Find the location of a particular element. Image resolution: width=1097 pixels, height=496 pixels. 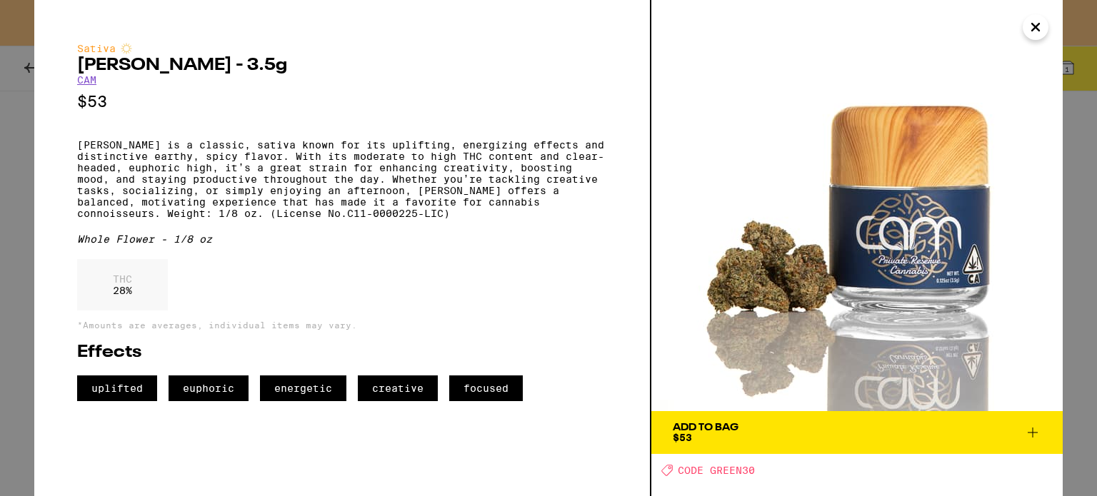

img: sativaColor.svg is located at coordinates (126, 49).